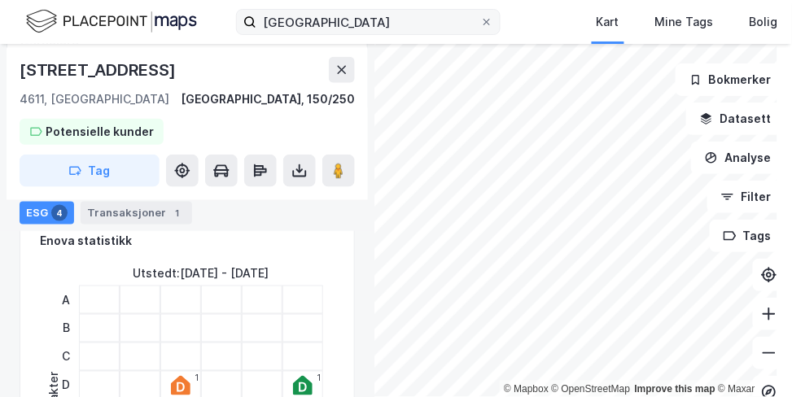  What do you see at coordinates (730, 80) in the screenshot?
I see `button: Bokmerker` at bounding box center [730, 80].